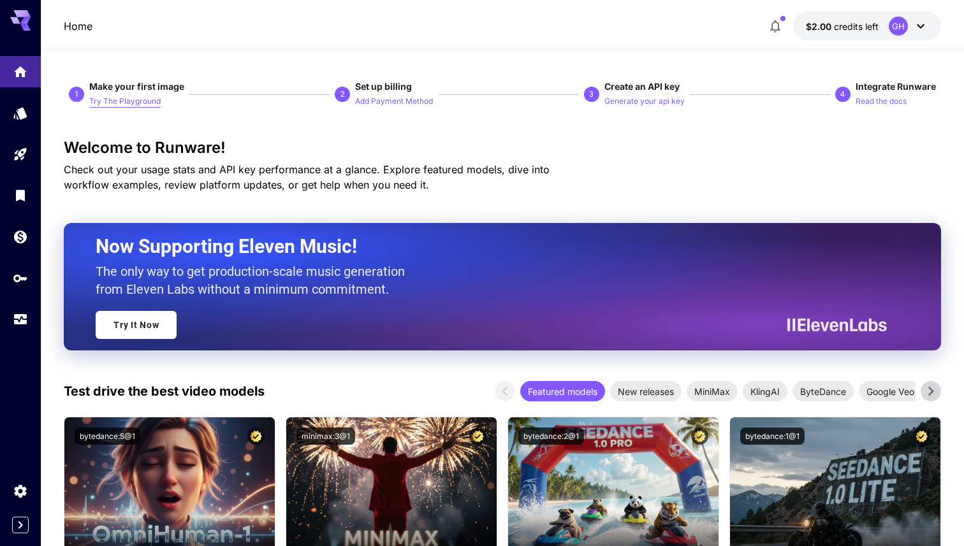 The height and width of the screenshot is (546, 964). I want to click on p: Test drive the best video models, so click(164, 391).